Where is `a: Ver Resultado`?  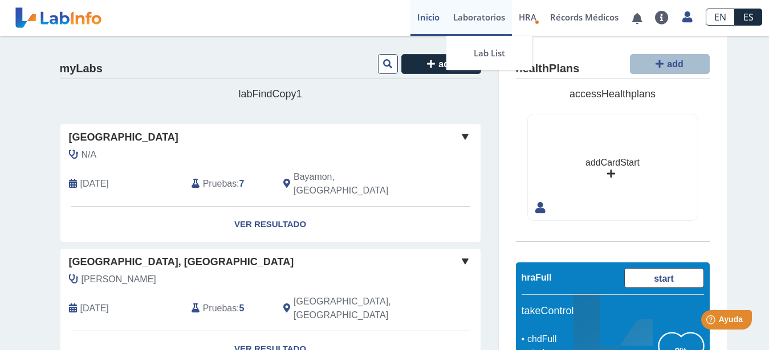 a: Ver Resultado is located at coordinates (270, 225).